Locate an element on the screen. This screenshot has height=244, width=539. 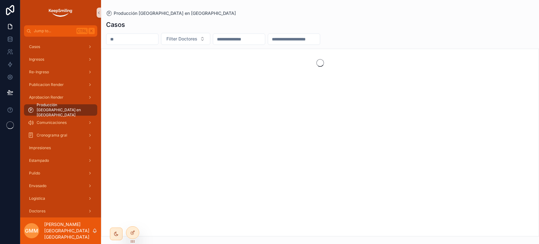
a: Re-Ingreso is located at coordinates (61, 72).